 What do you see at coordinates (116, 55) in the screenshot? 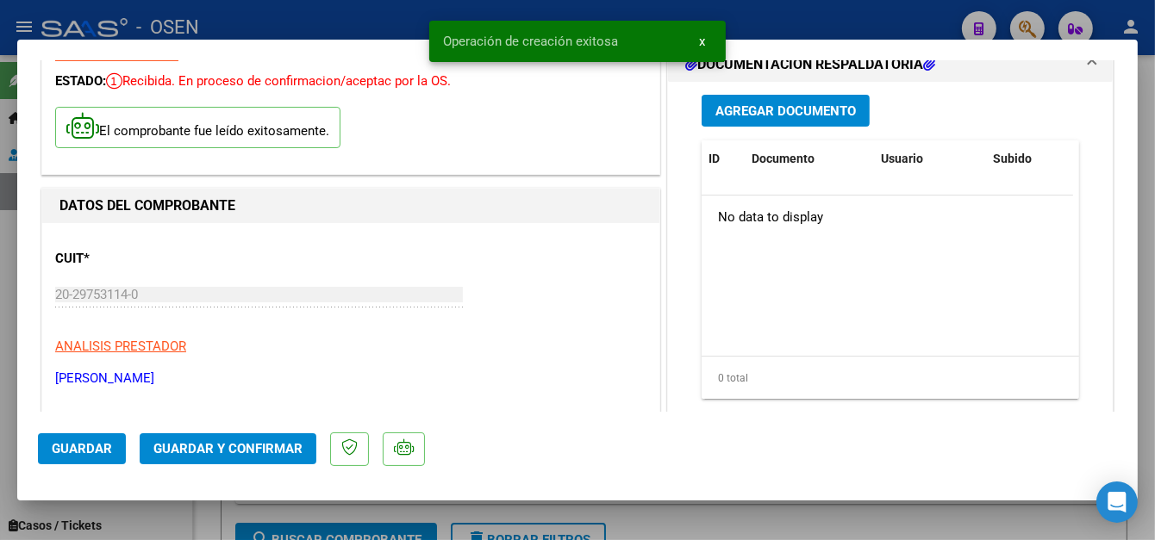
I see `strong: VER COMPROBANTE` at bounding box center [116, 55].